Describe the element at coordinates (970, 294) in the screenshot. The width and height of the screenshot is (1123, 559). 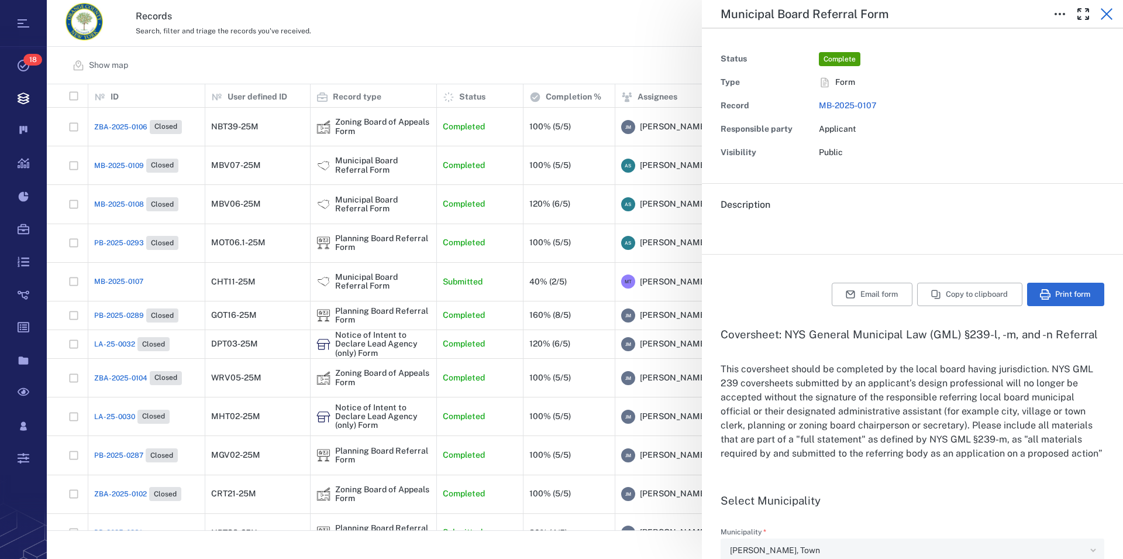
I see `button: Copy to clipboard` at that location.